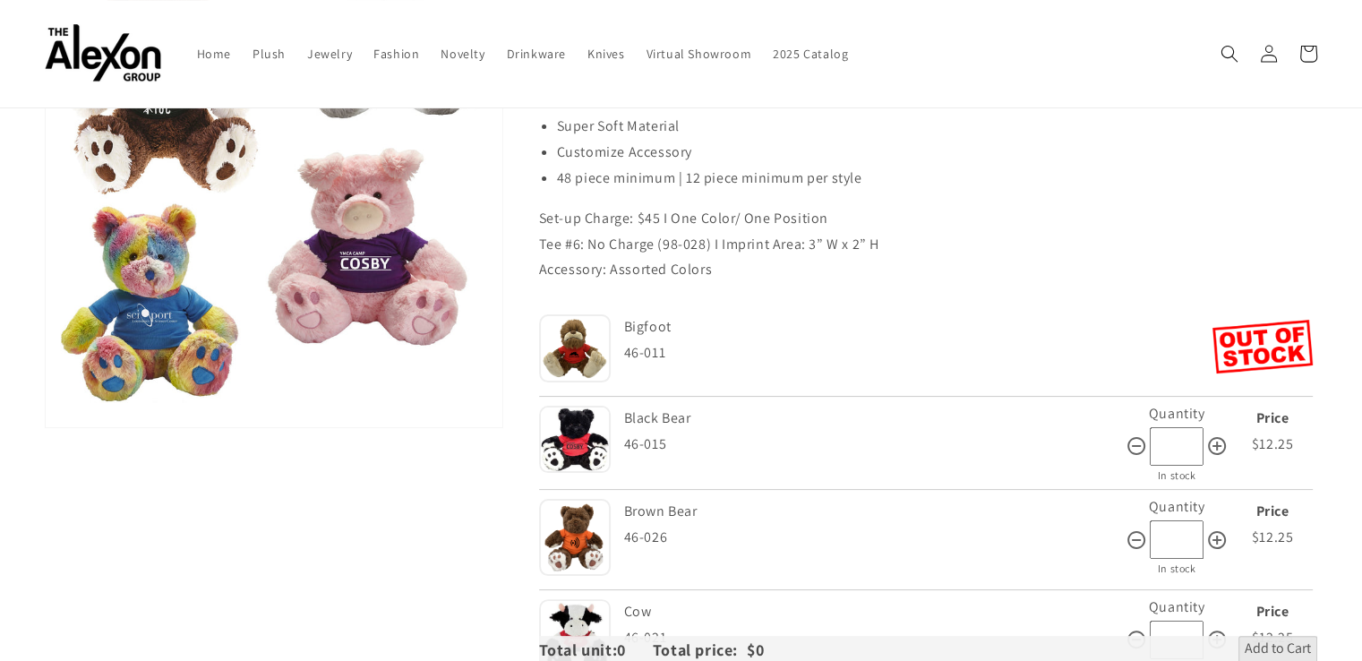  Describe the element at coordinates (575, 439) in the screenshot. I see `img: Black Bear` at that location.